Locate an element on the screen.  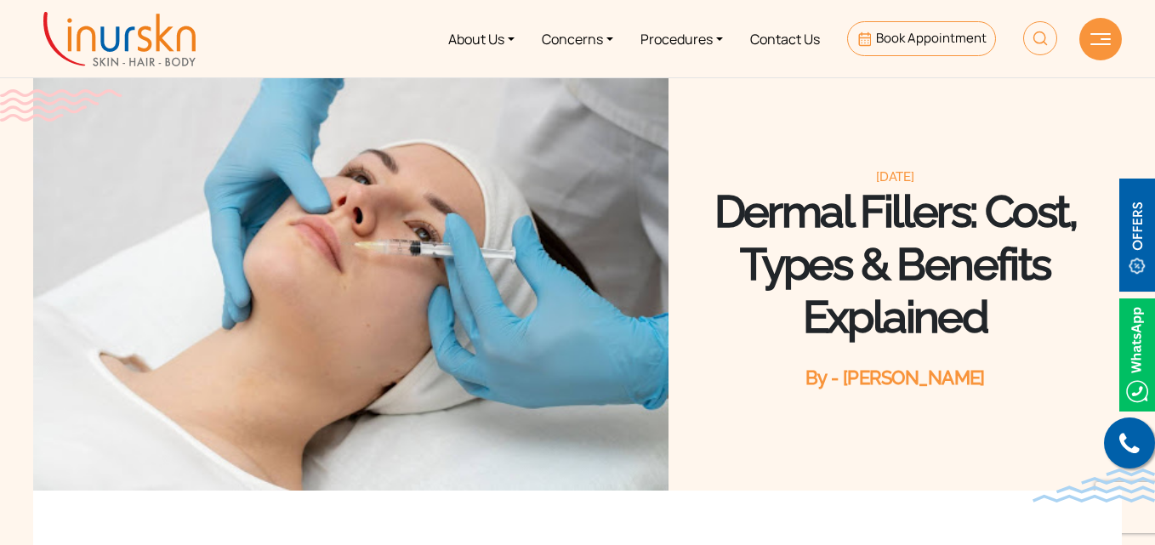
a: Book Appointment is located at coordinates (921, 38).